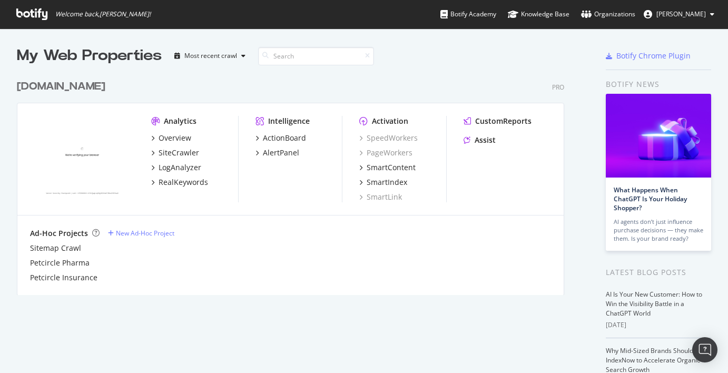 This screenshot has height=373, width=728. What do you see at coordinates (387, 167) in the screenshot?
I see `a: SmartContent` at bounding box center [387, 167].